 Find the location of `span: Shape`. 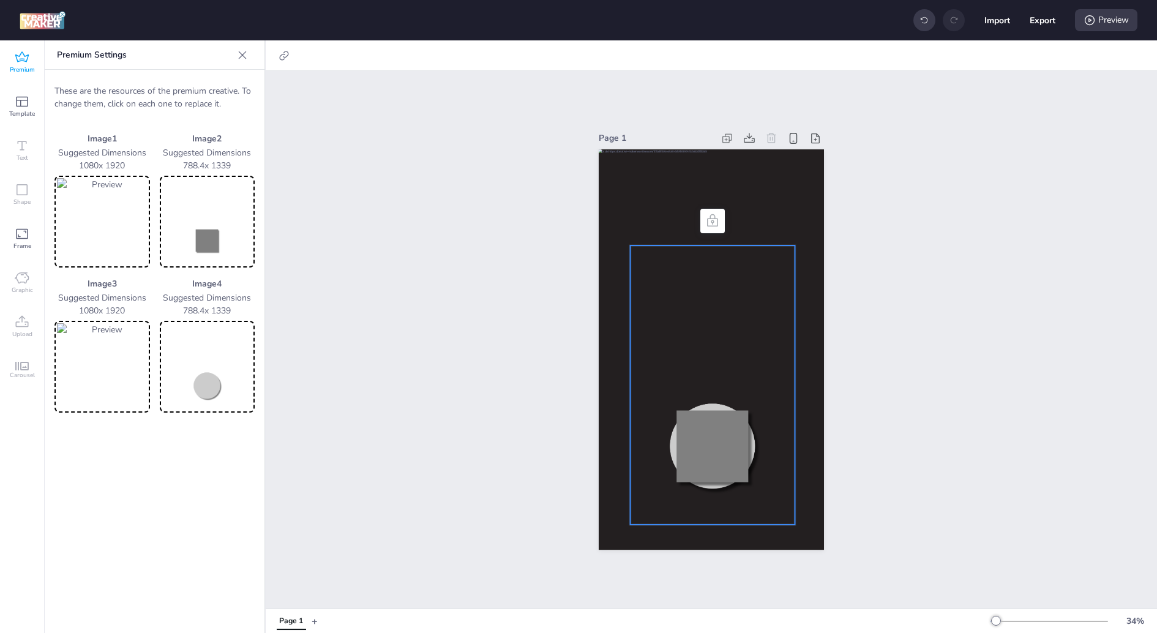

span: Shape is located at coordinates (22, 202).